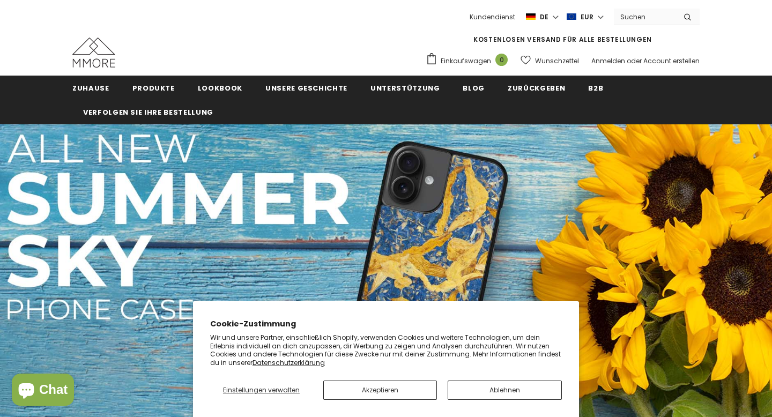 This screenshot has width=772, height=417. What do you see at coordinates (492, 17) in the screenshot?
I see `span: Kundendienst` at bounding box center [492, 17].